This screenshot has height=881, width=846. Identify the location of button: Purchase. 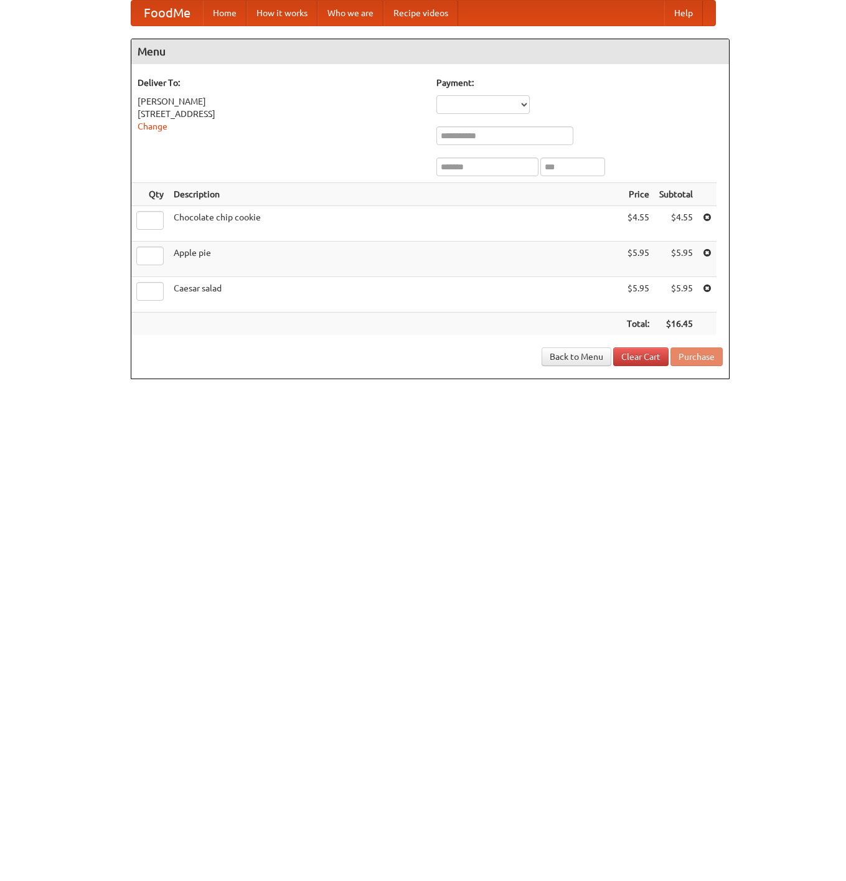
(697, 357).